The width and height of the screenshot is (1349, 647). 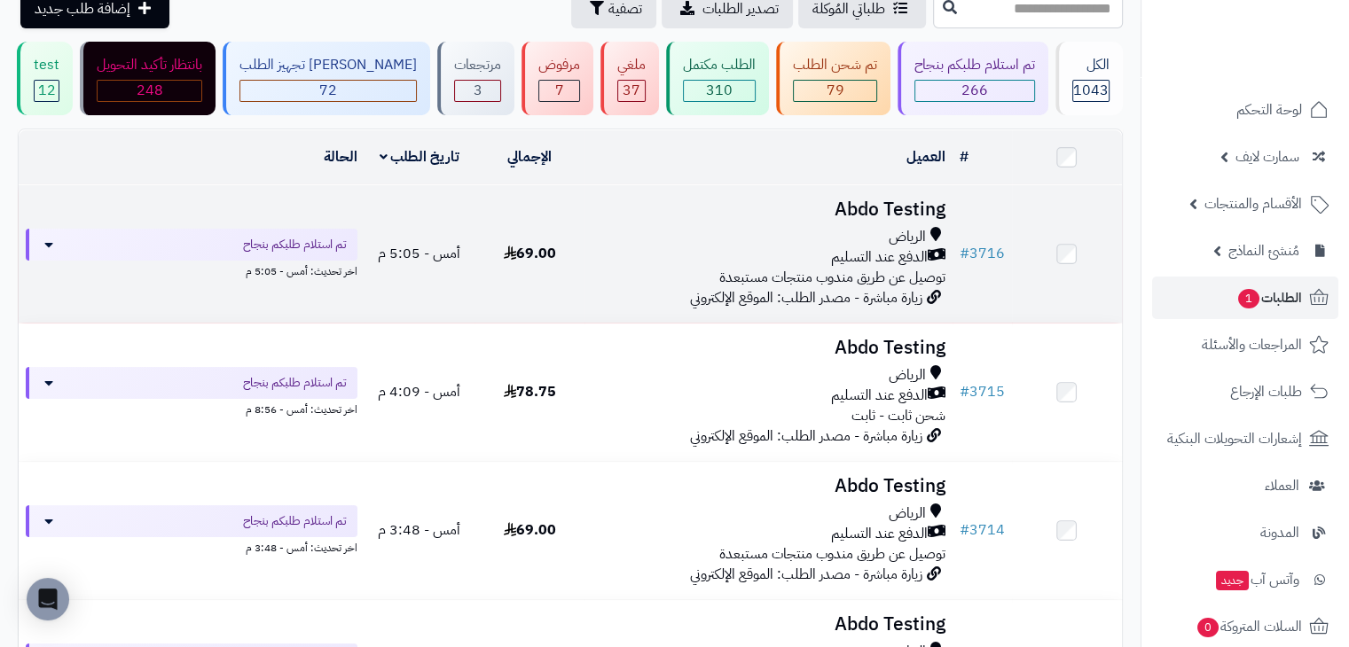 I want to click on span: مُنشئ النماذج, so click(x=1263, y=251).